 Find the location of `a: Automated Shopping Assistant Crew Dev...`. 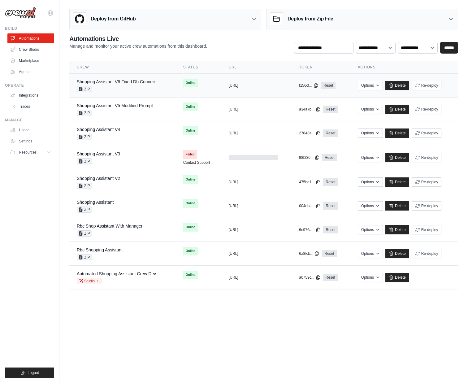

a: Automated Shopping Assistant Crew Dev... is located at coordinates (118, 274).